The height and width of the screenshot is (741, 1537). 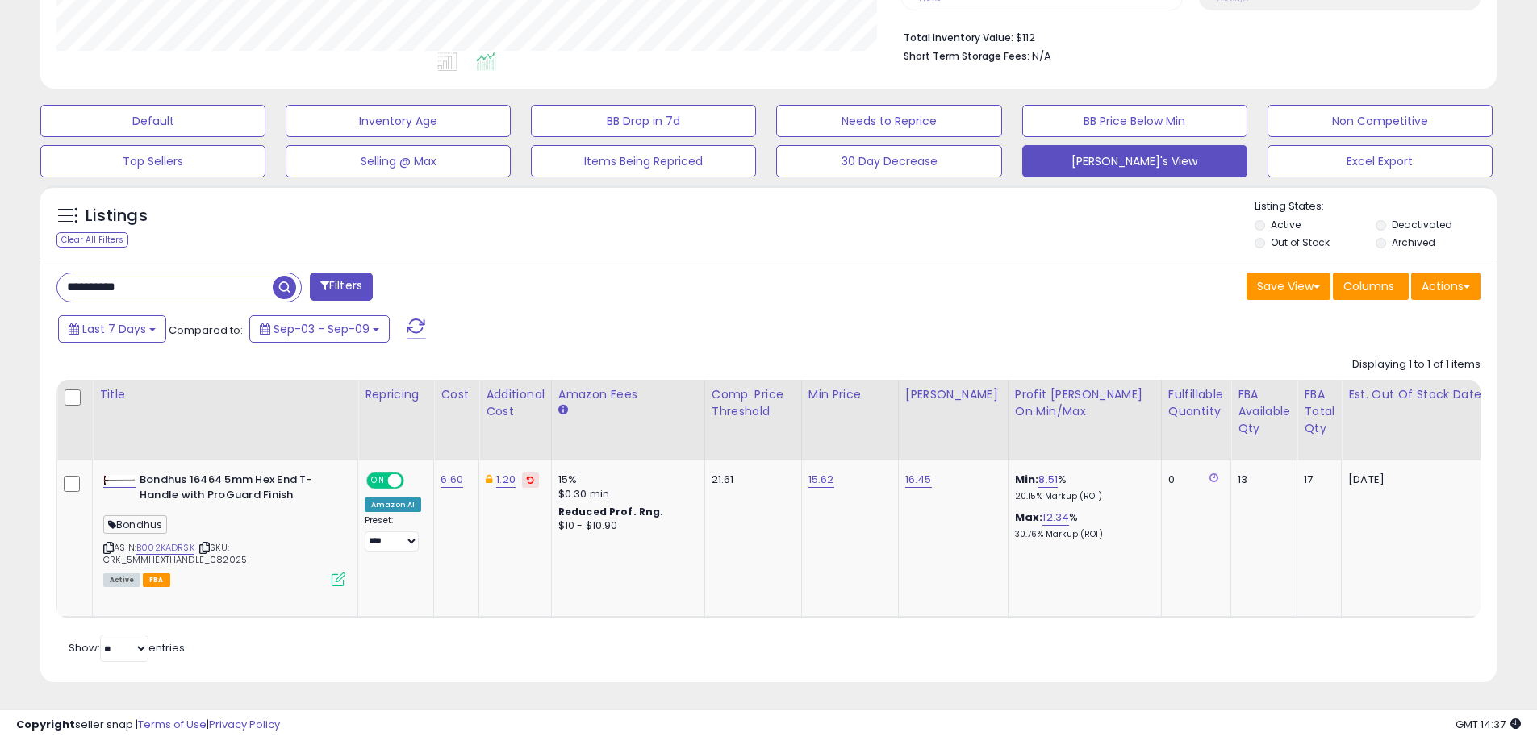 I want to click on label: Archived, so click(x=1414, y=242).